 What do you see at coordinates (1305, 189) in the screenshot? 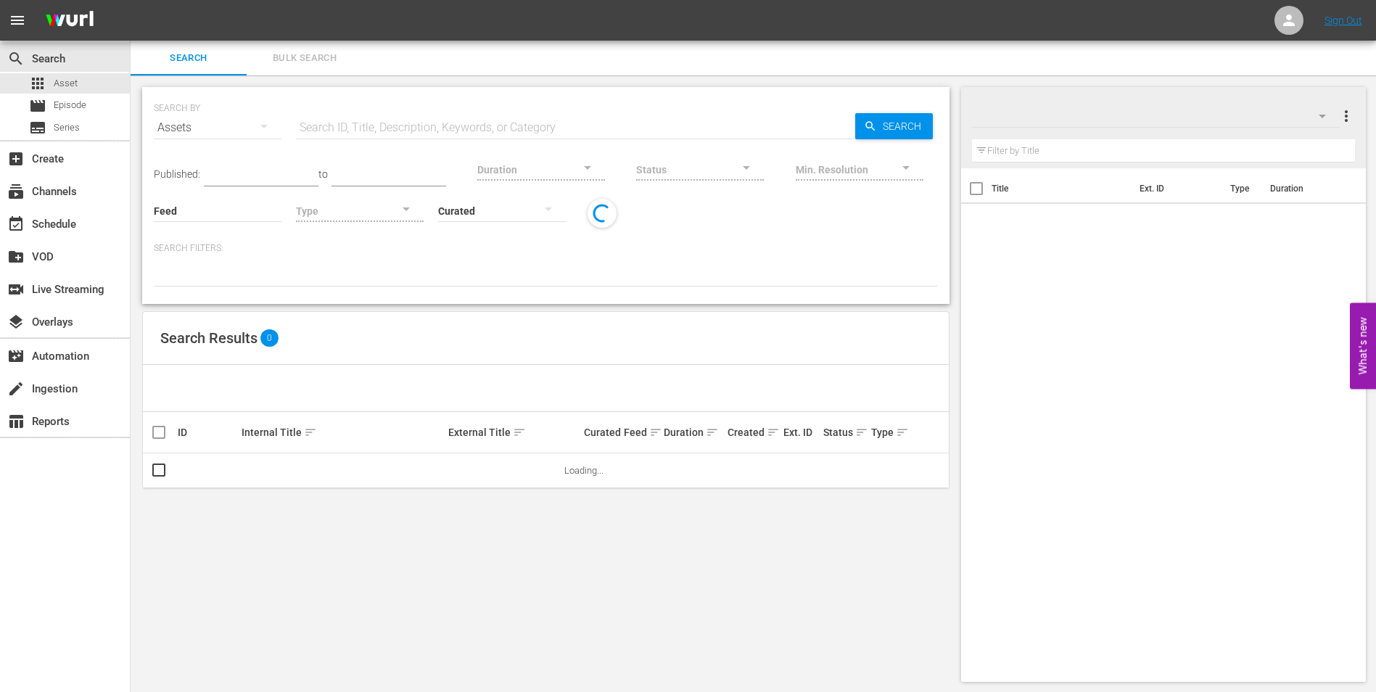
I see `th: Duration` at bounding box center [1305, 189].